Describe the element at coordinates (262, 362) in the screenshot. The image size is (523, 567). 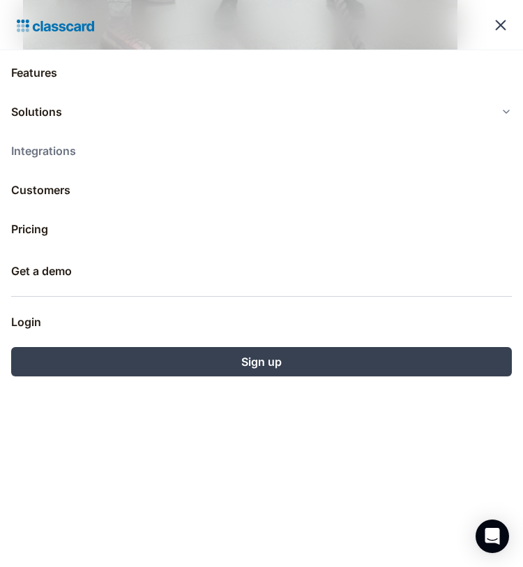
I see `div: Sign up` at that location.